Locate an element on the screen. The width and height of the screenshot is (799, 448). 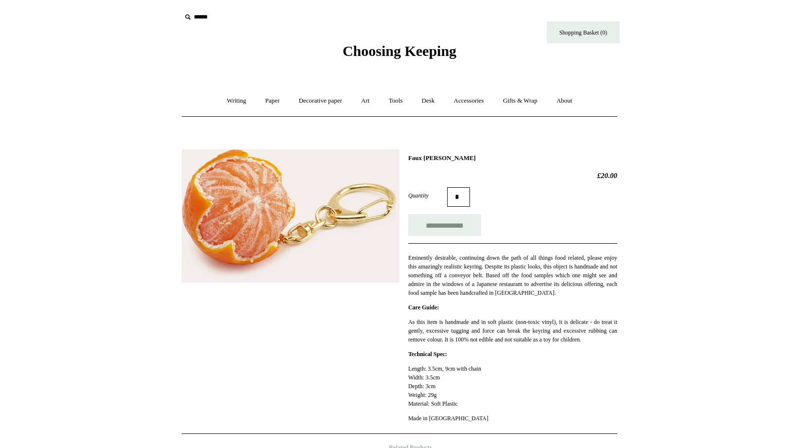
strong: Care Guide: is located at coordinates (423, 307).